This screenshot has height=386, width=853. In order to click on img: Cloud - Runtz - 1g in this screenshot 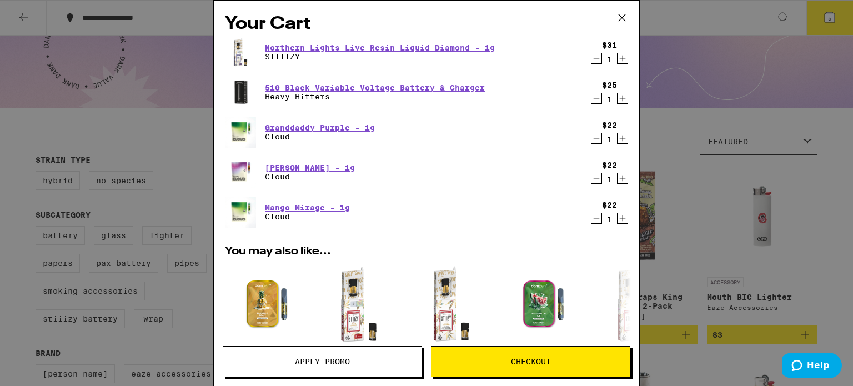, I will do `click(240, 172)`.